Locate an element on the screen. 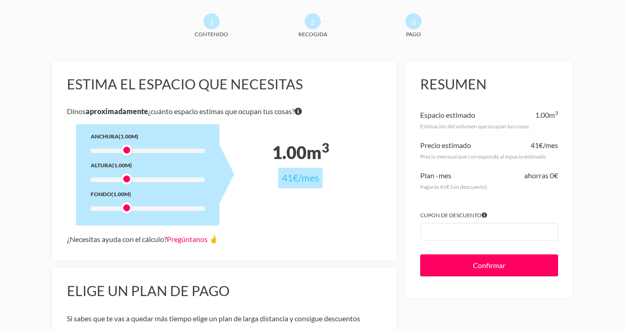  span: 3 is located at coordinates (413, 21).